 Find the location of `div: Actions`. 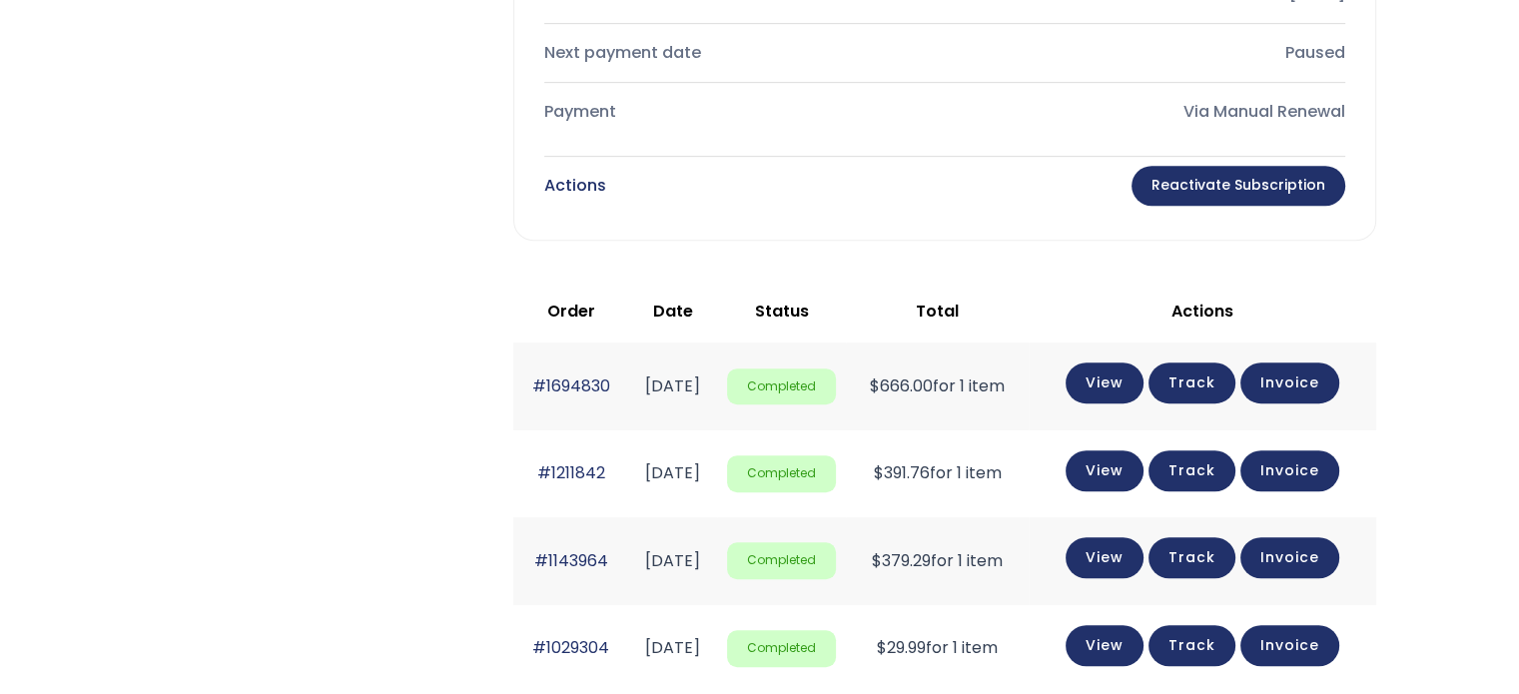

div: Actions is located at coordinates (575, 186).